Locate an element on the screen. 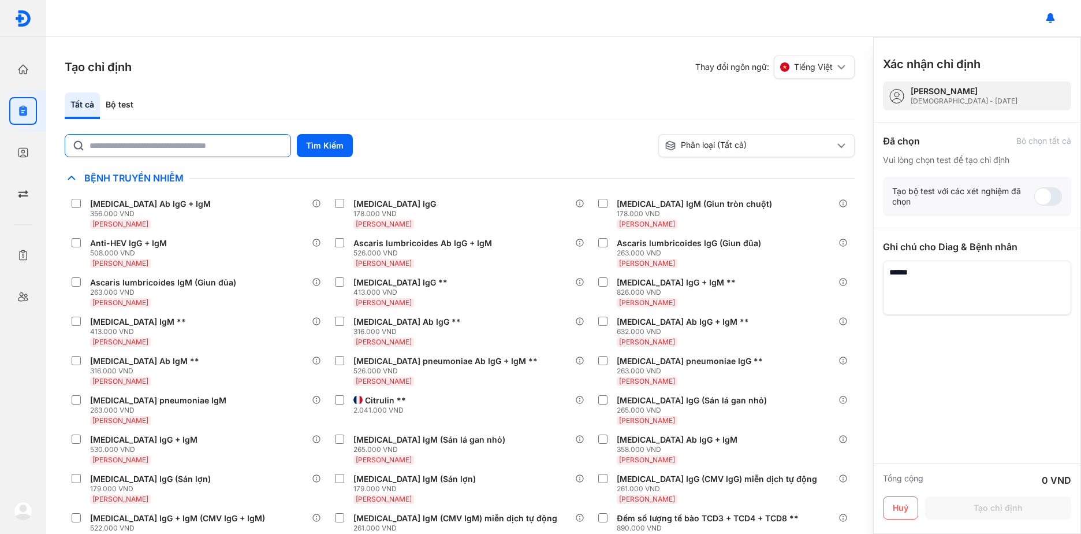  button: Tạo chỉ định is located at coordinates (998, 508).